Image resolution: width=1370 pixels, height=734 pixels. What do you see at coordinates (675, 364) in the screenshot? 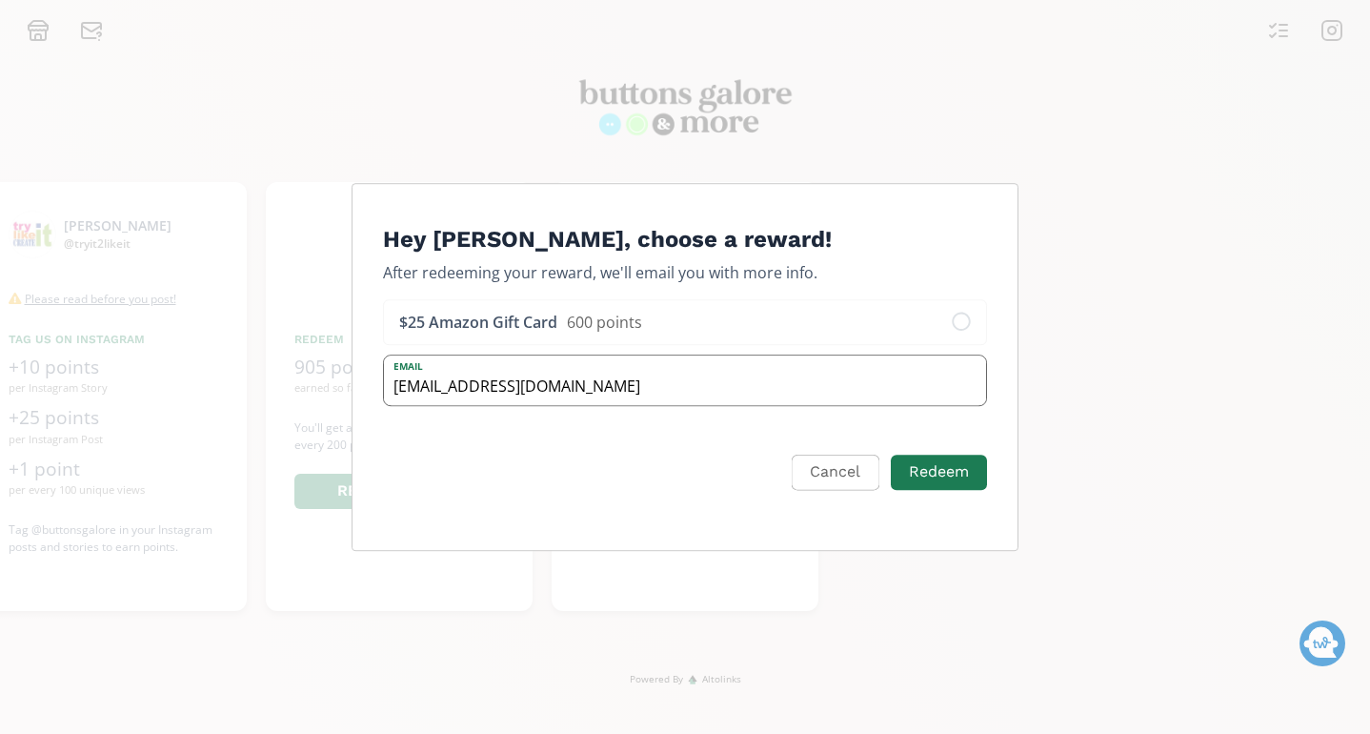
I see `label: Email` at bounding box center [675, 364].